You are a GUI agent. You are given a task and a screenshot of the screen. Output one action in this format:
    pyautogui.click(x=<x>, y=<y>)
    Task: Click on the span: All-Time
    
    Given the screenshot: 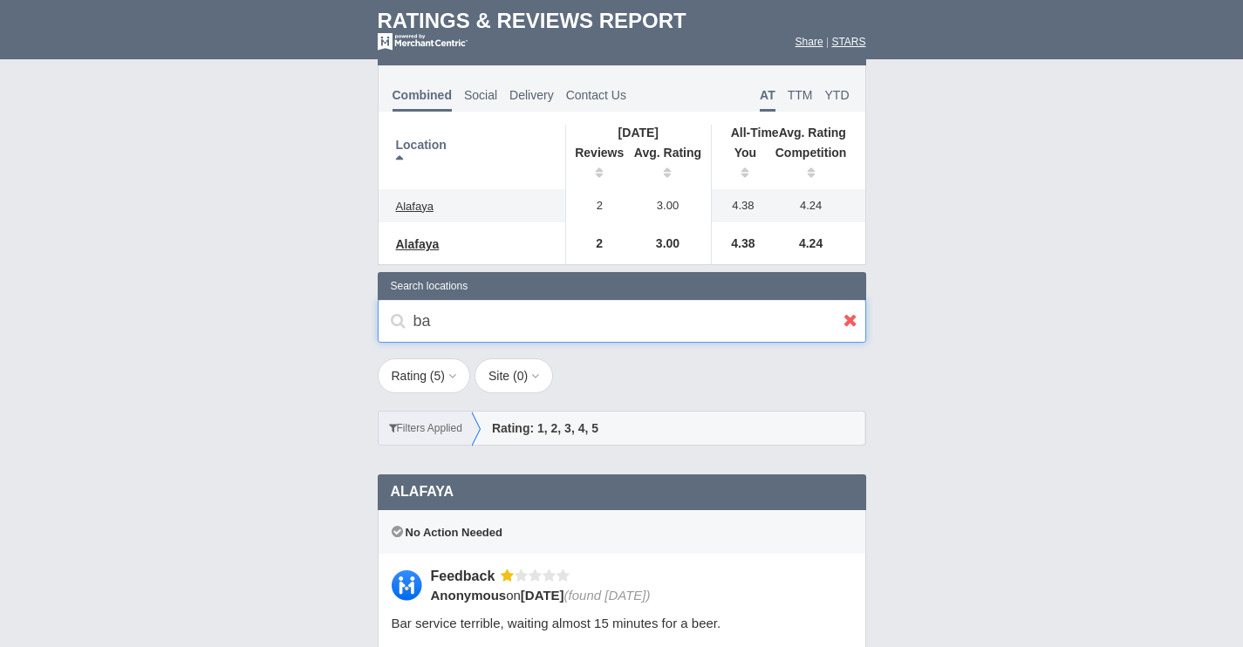 What is the action you would take?
    pyautogui.click(x=754, y=133)
    